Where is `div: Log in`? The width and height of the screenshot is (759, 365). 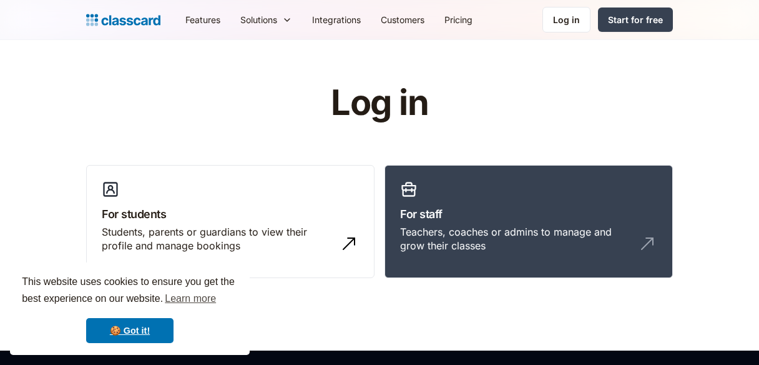
div: Log in is located at coordinates (566, 19).